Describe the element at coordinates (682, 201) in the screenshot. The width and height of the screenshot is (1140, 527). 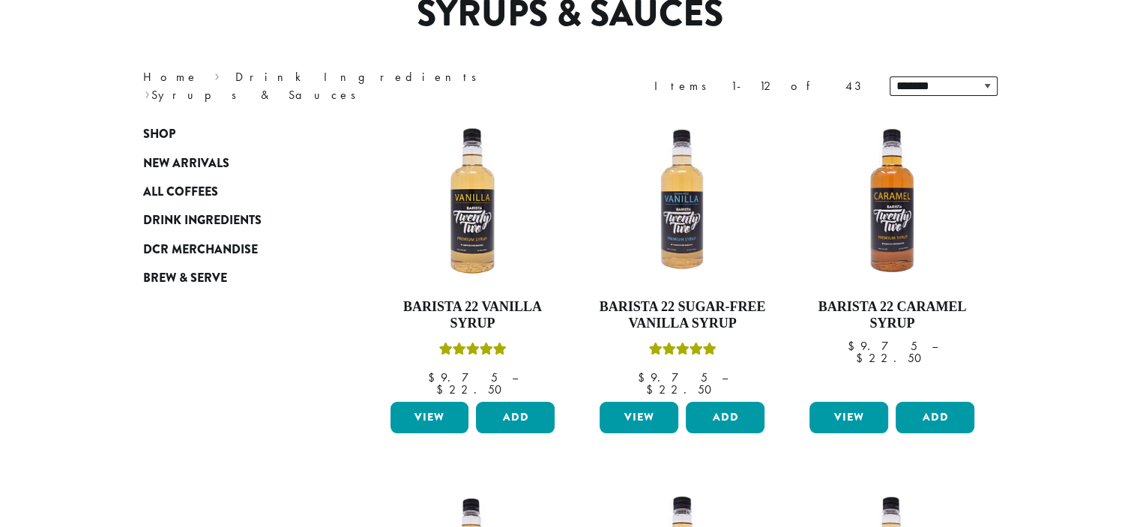
I see `img: SF-VANILLA-300x300.png` at that location.